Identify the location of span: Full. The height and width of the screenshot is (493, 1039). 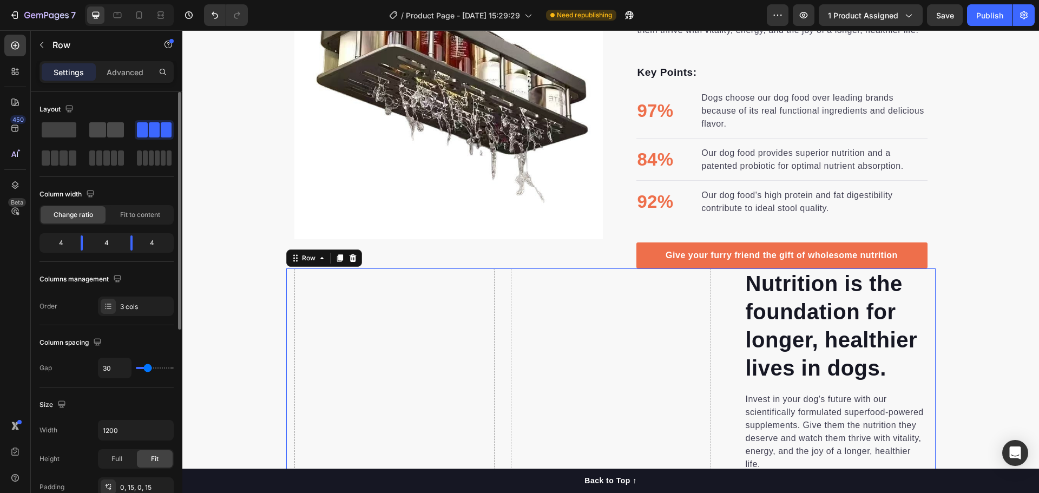
(117, 459).